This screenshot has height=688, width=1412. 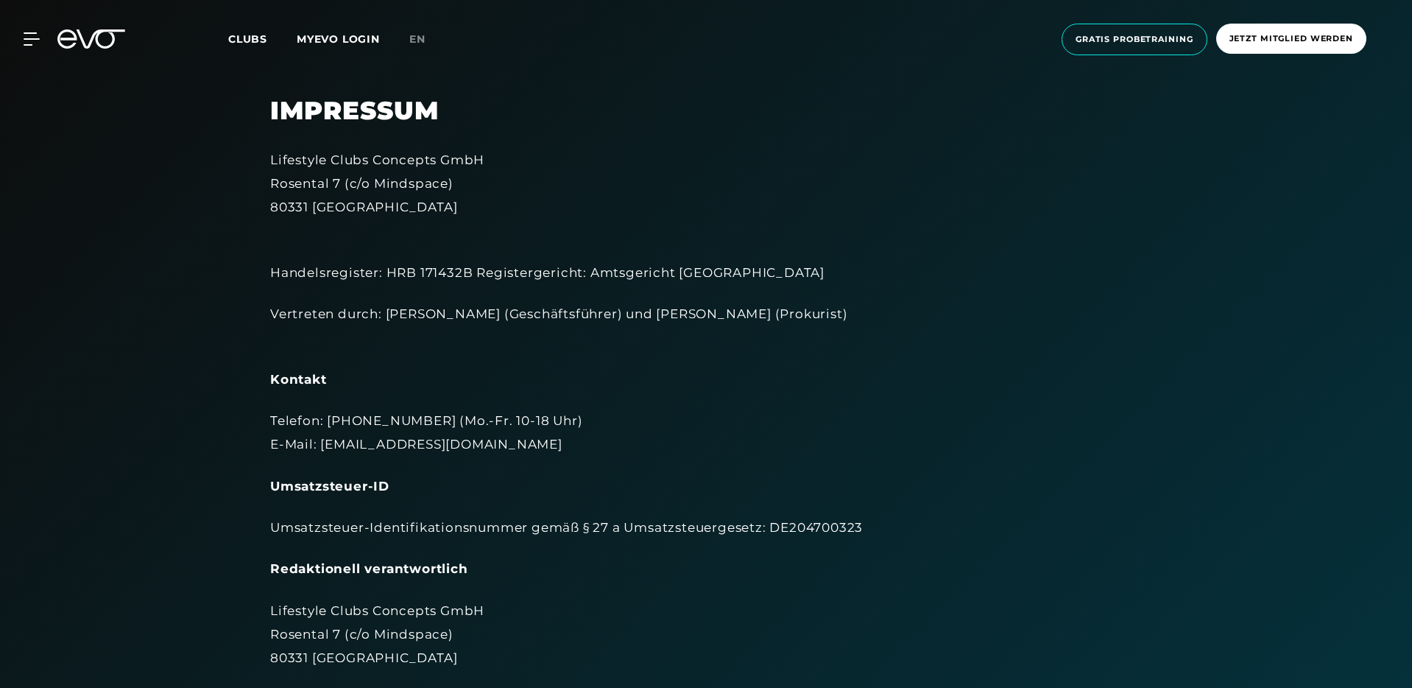 I want to click on strong: Umsatzsteuer-ID, so click(x=330, y=486).